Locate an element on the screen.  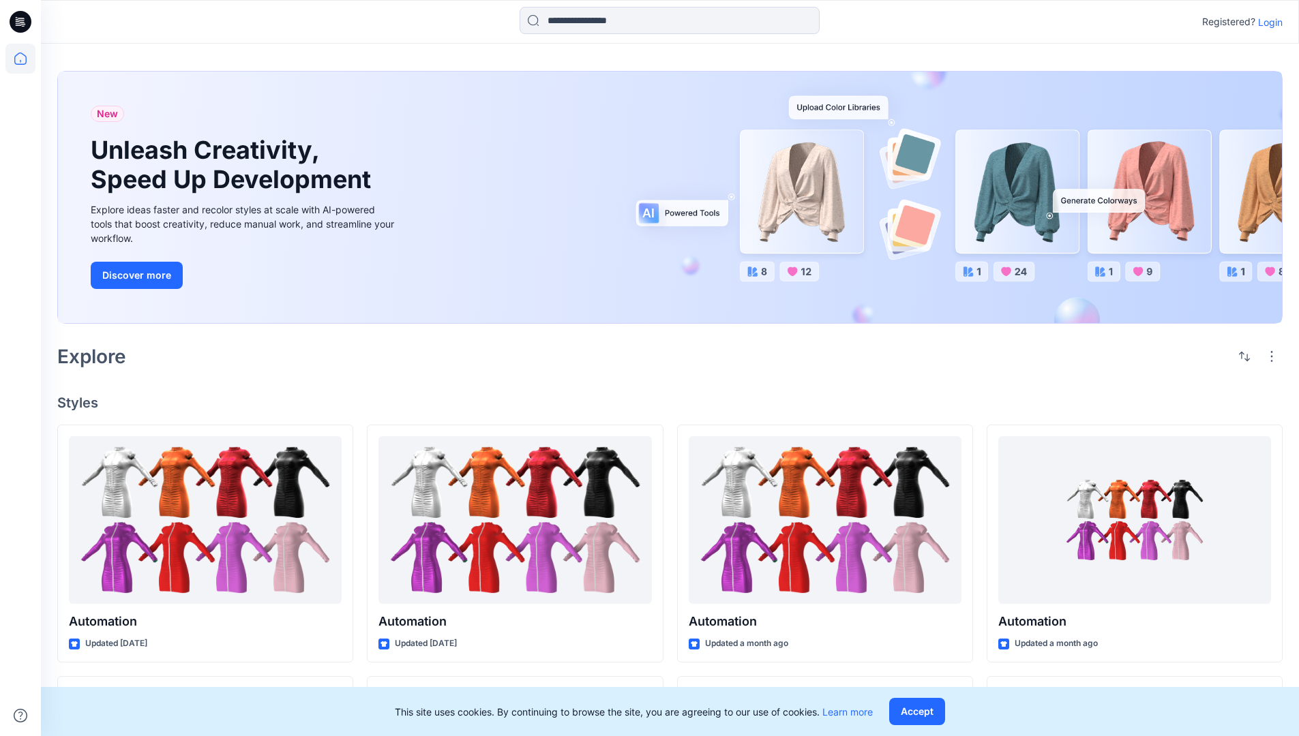
span: New is located at coordinates (107, 114).